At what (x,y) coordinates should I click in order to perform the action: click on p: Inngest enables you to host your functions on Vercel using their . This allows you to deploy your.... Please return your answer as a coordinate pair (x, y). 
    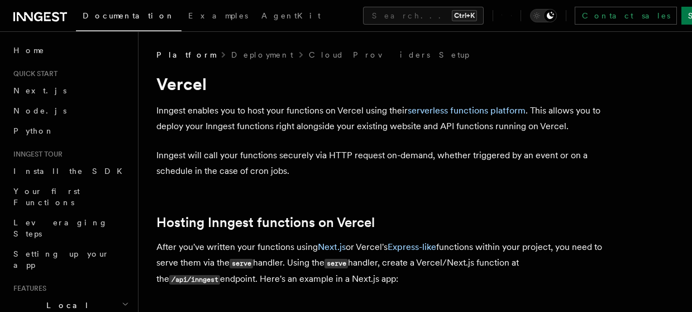
    Looking at the image, I should click on (380, 118).